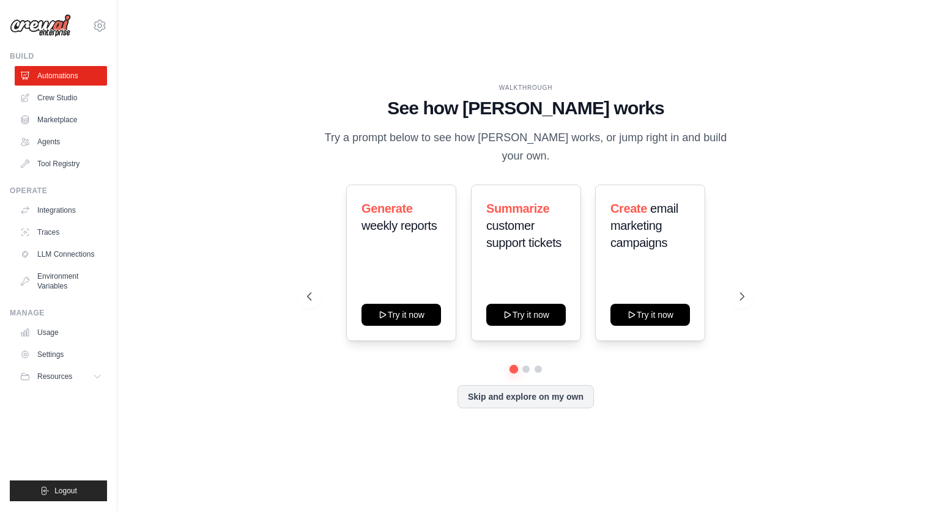 The height and width of the screenshot is (511, 934). Describe the element at coordinates (61, 232) in the screenshot. I see `a: Traces` at that location.